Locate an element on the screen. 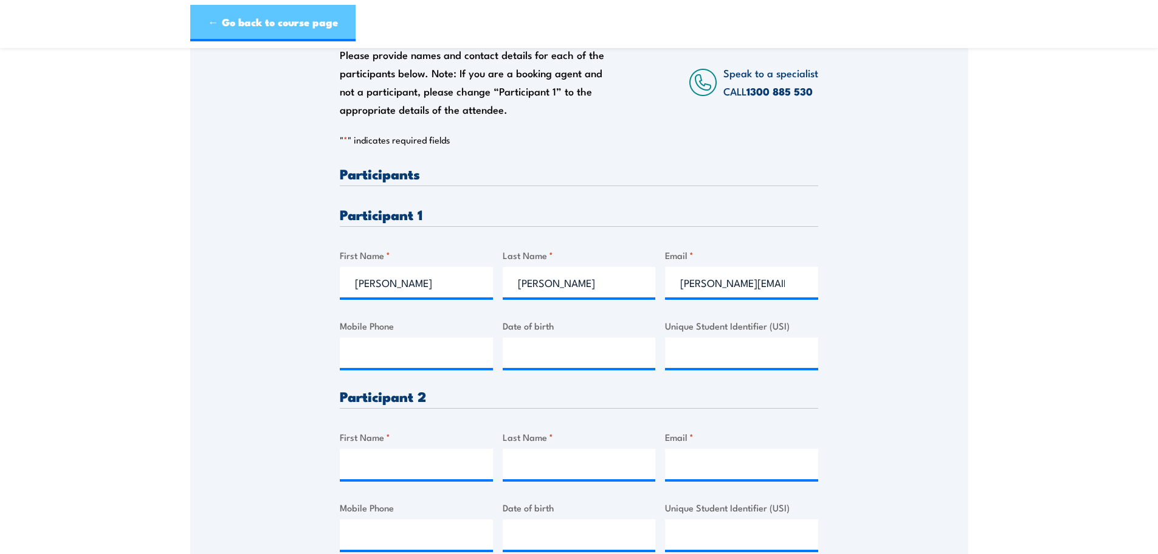  a: 1300 885 530 is located at coordinates (780, 91).